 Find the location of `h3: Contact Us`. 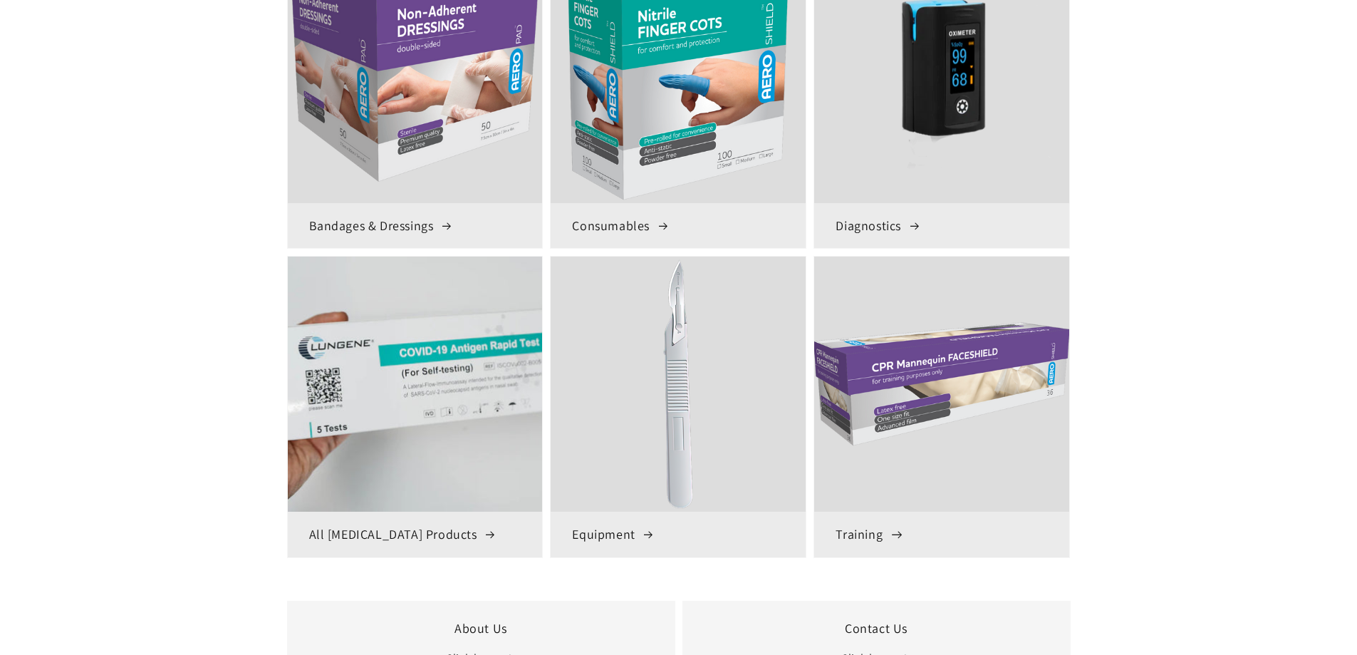

h3: Contact Us is located at coordinates (876, 627).